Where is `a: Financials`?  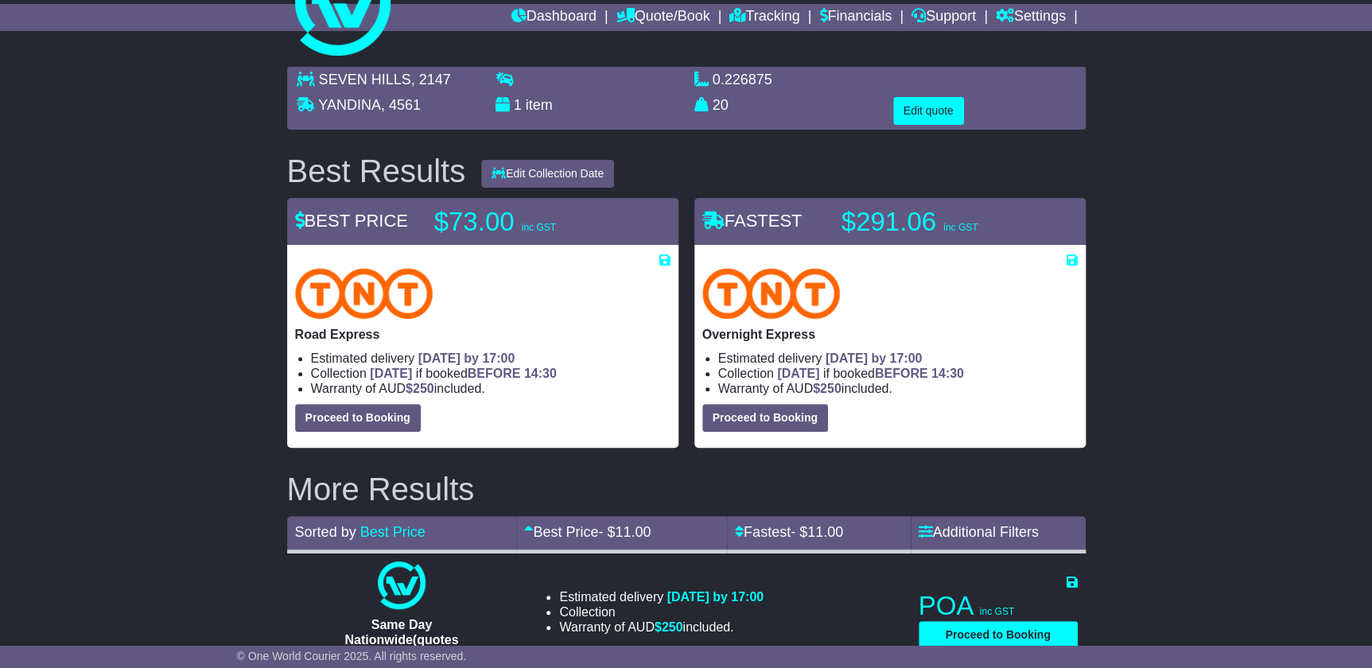
a: Financials is located at coordinates (855, 18).